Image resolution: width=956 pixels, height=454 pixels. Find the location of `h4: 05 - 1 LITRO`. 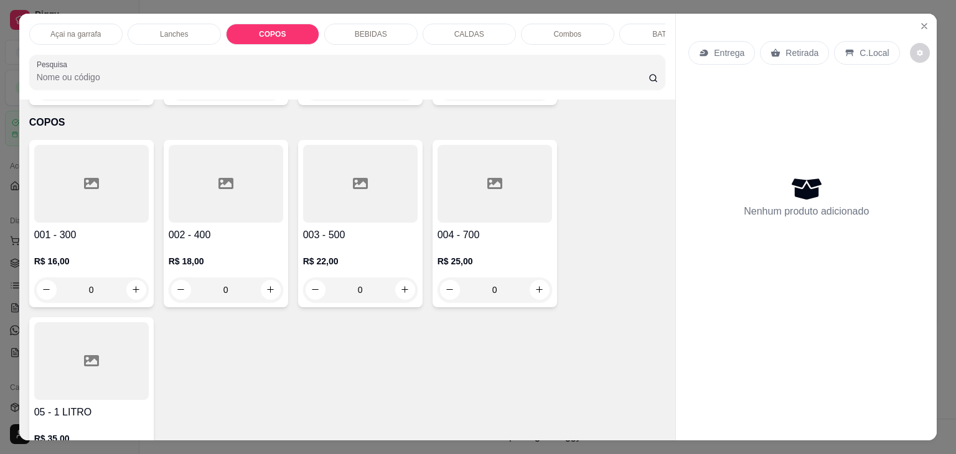

h4: 05 - 1 LITRO is located at coordinates (91, 413).